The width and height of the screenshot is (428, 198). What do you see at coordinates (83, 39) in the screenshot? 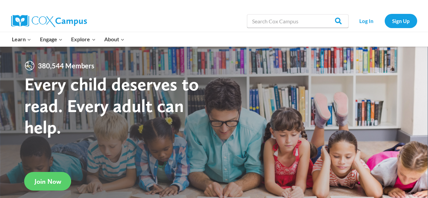
I see `span: Explore` at bounding box center [83, 39].